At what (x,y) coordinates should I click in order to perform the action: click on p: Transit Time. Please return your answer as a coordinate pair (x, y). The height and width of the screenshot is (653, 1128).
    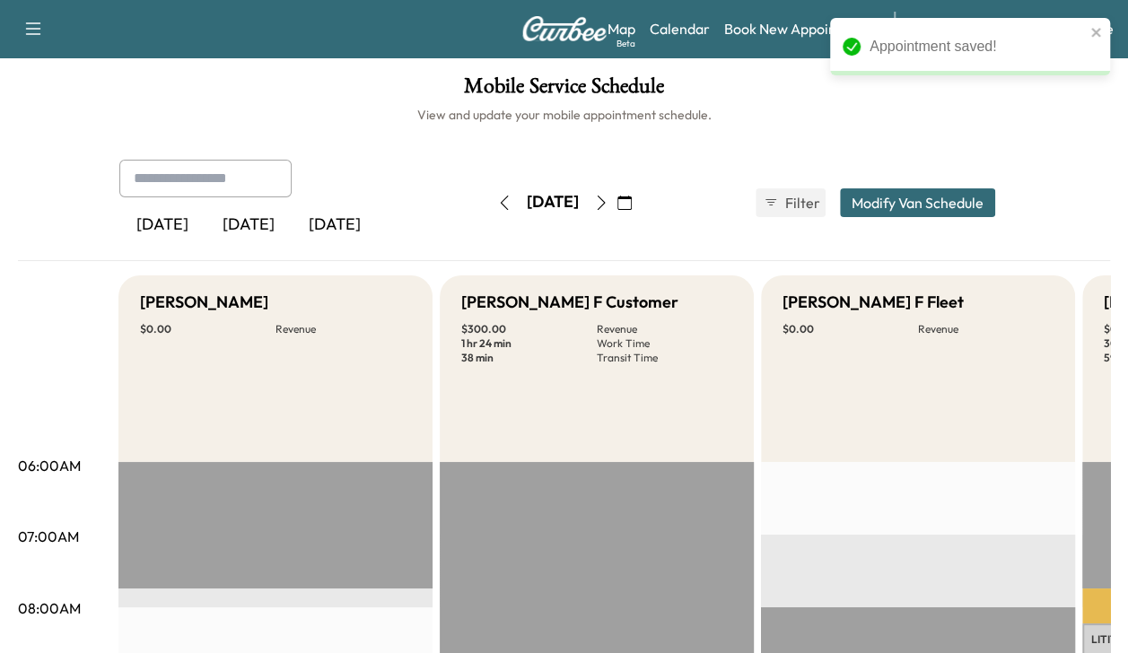
    Looking at the image, I should click on (664, 358).